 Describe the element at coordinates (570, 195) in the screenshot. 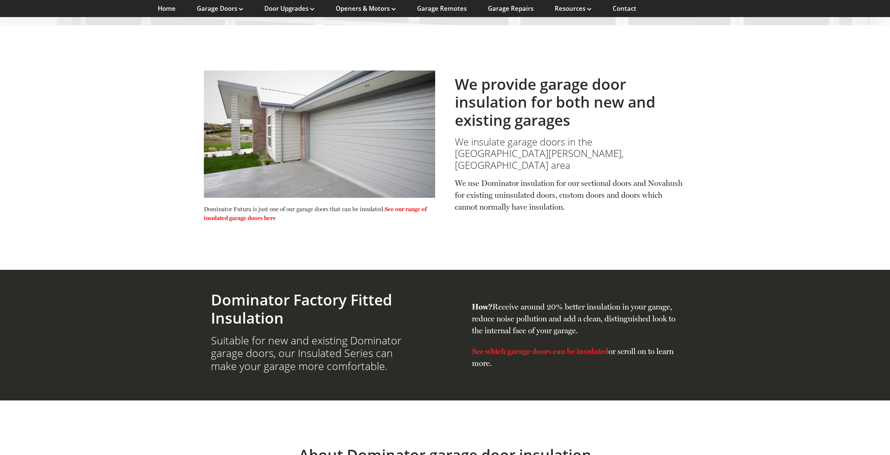

I see `p: We use Dominator insulation for our sectional doors and Novahush for existing uninsulated doors, ...` at that location.